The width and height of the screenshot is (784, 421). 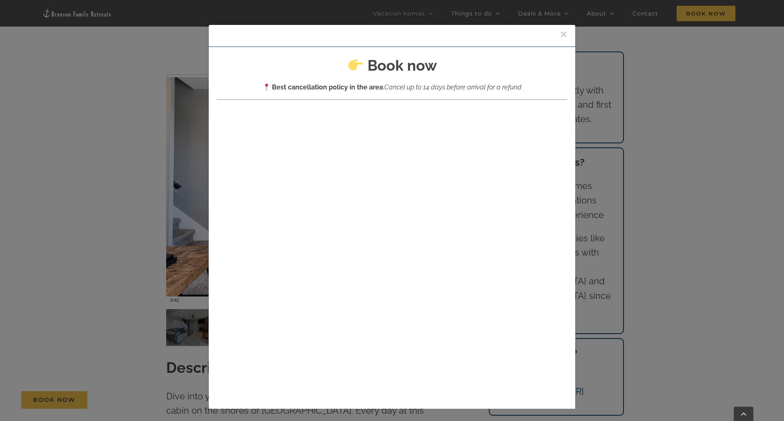 I want to click on strong: Best cancellation policy in the area, so click(x=328, y=87).